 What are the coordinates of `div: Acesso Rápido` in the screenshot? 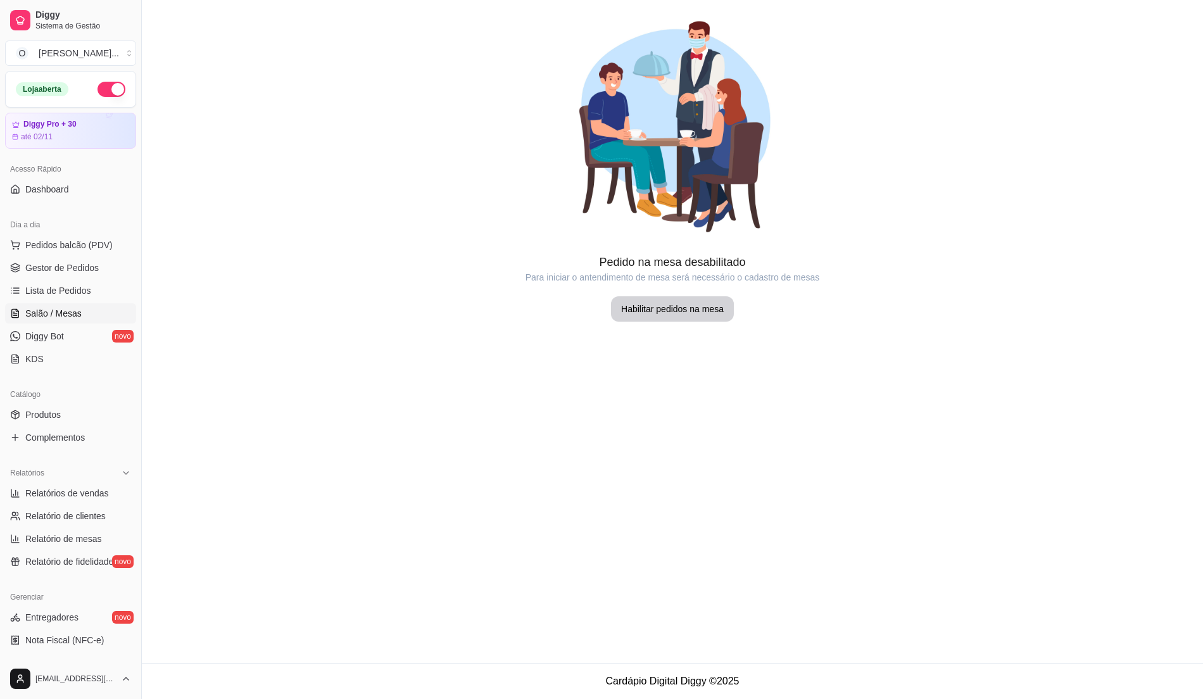 It's located at (70, 169).